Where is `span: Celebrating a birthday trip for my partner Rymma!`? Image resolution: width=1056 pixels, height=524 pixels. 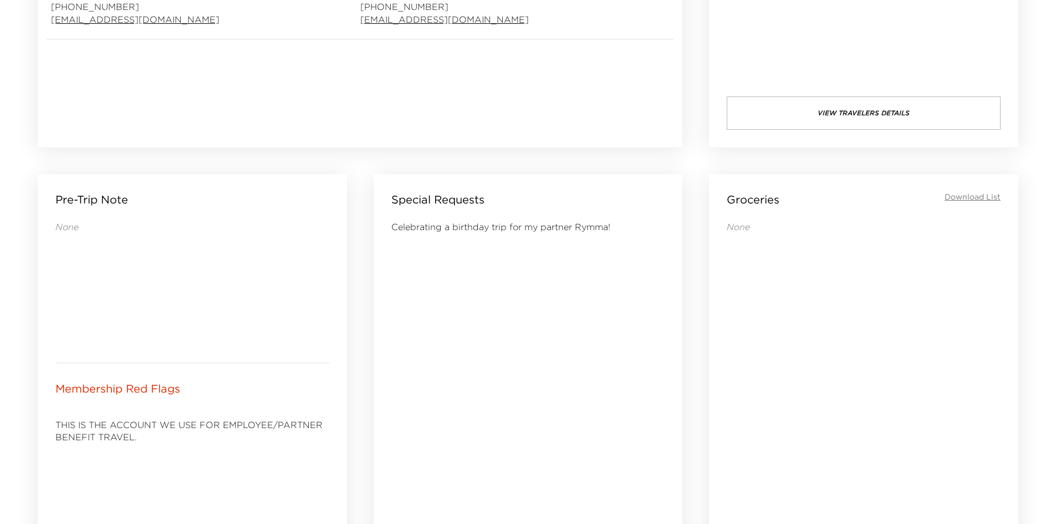 span: Celebrating a birthday trip for my partner Rymma! is located at coordinates (500, 227).